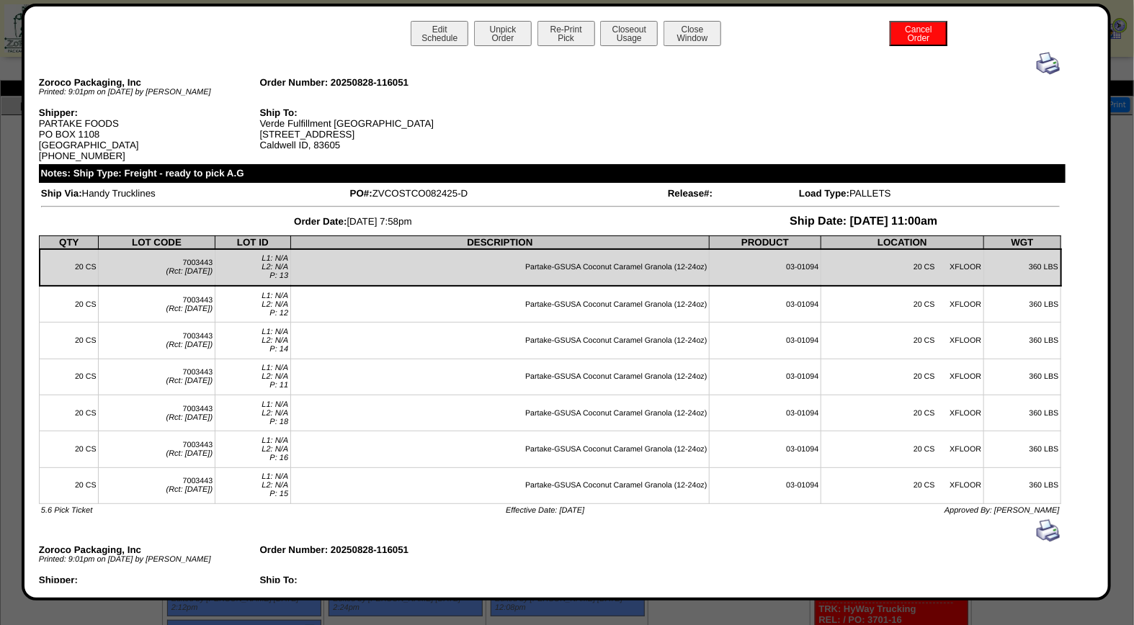  Describe the element at coordinates (566, 33) in the screenshot. I see `button: Re-PrintPick` at that location.